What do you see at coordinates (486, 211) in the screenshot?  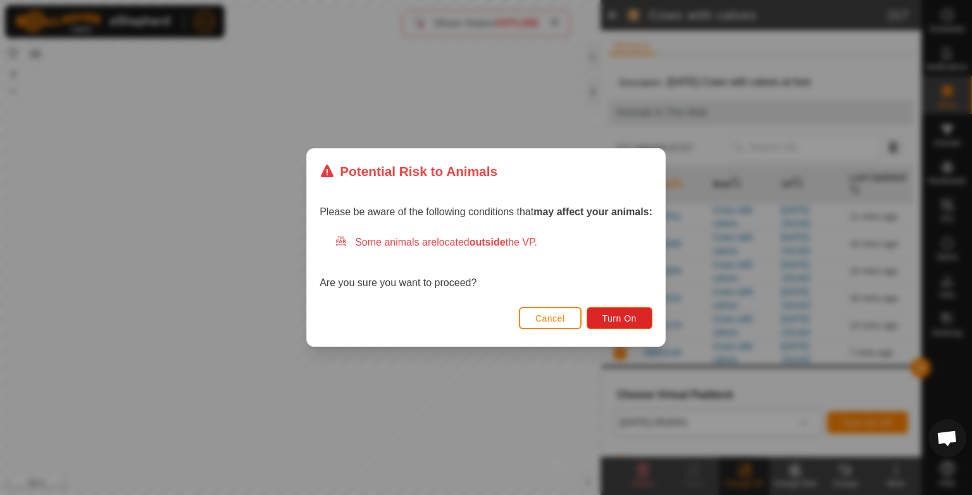 I see `span: Please be aware of the following conditions that` at bounding box center [486, 211].